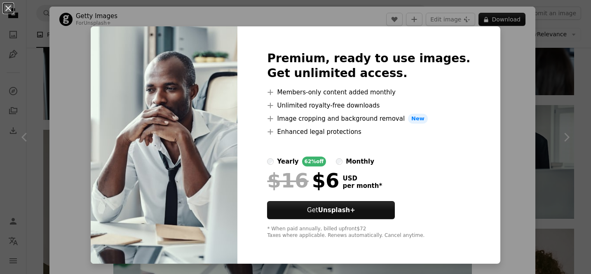 The height and width of the screenshot is (274, 591). Describe the element at coordinates (314, 161) in the screenshot. I see `div: 62% off` at that location.